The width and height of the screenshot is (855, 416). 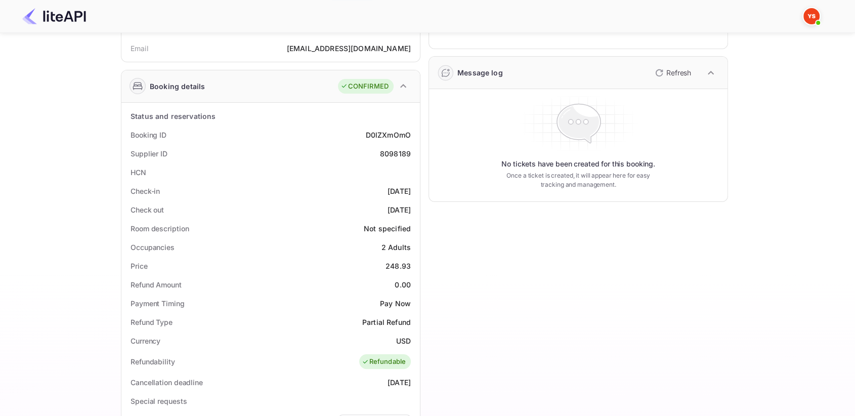 What do you see at coordinates (403, 284) in the screenshot?
I see `div: 0.00` at bounding box center [403, 284].